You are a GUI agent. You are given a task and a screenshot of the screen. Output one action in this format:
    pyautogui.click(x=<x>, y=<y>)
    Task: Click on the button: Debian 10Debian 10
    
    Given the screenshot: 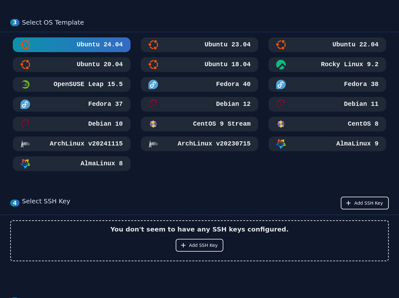 What is the action you would take?
    pyautogui.click(x=72, y=124)
    